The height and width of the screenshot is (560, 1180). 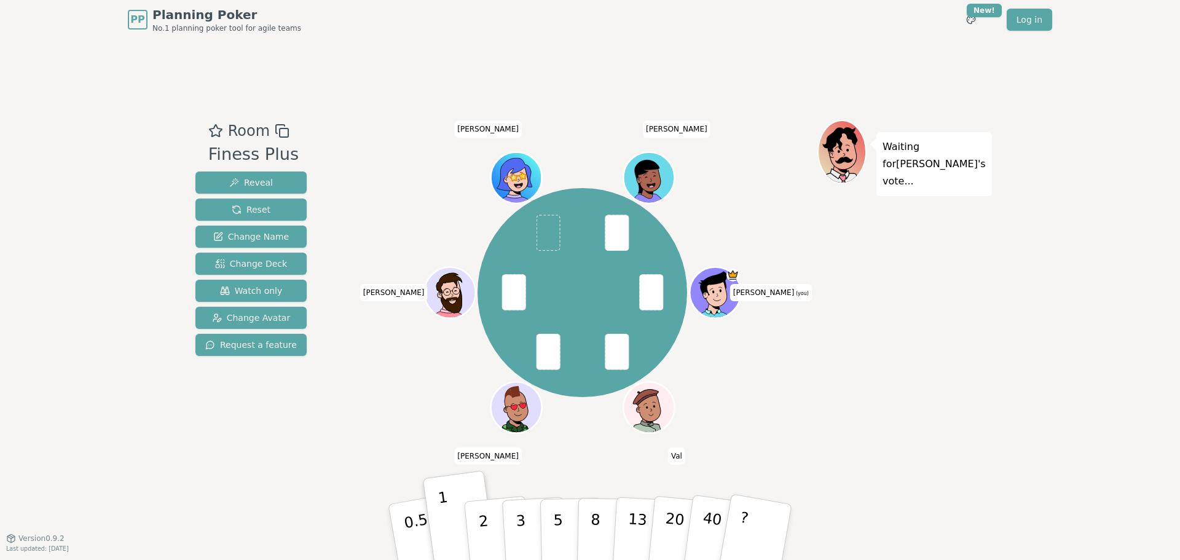 I want to click on button: Change Name, so click(x=251, y=237).